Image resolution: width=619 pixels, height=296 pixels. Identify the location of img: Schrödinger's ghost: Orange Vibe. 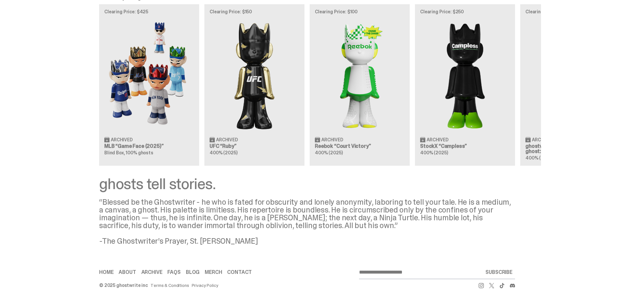
(570, 75).